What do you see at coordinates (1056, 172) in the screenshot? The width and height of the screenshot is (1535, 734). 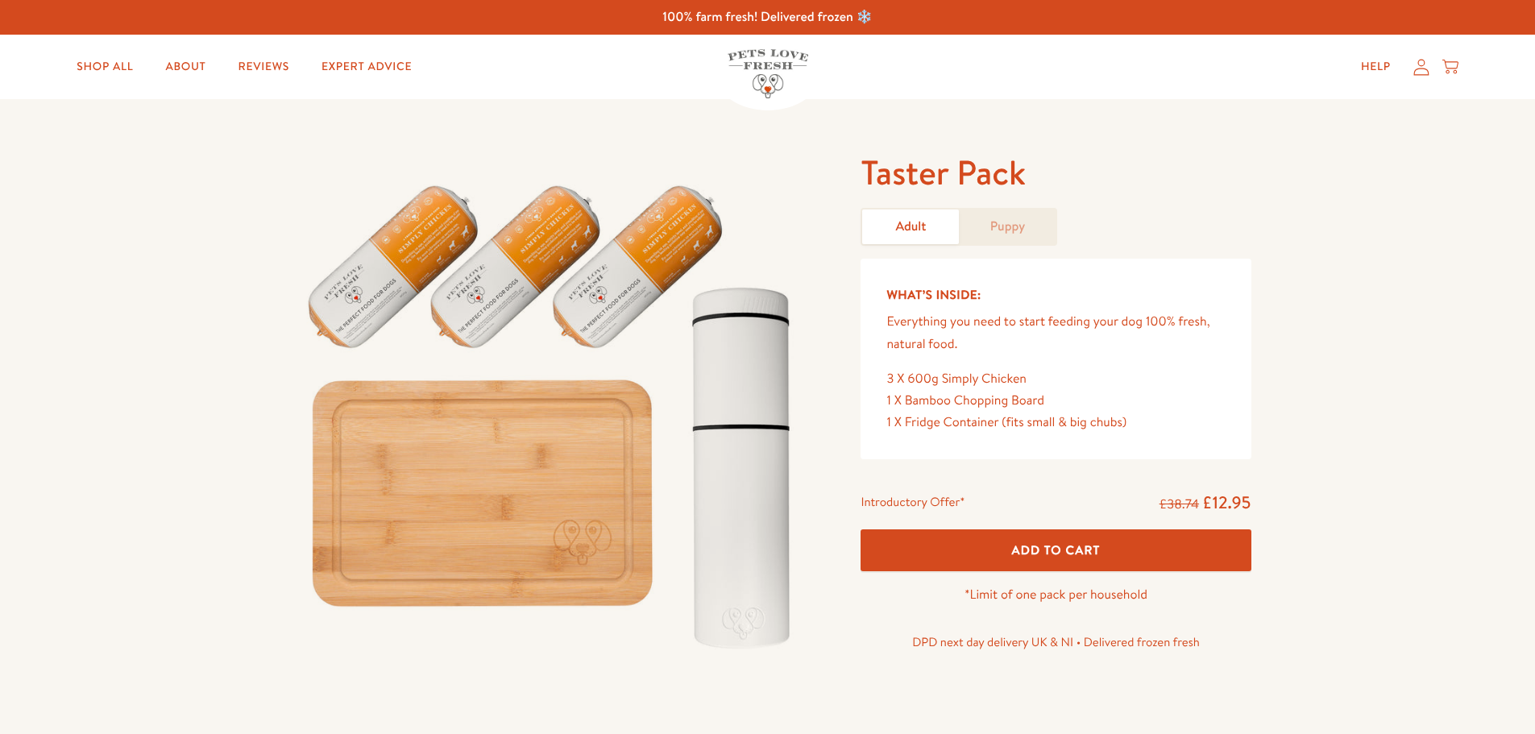 I see `h1: Taster Pack` at bounding box center [1056, 172].